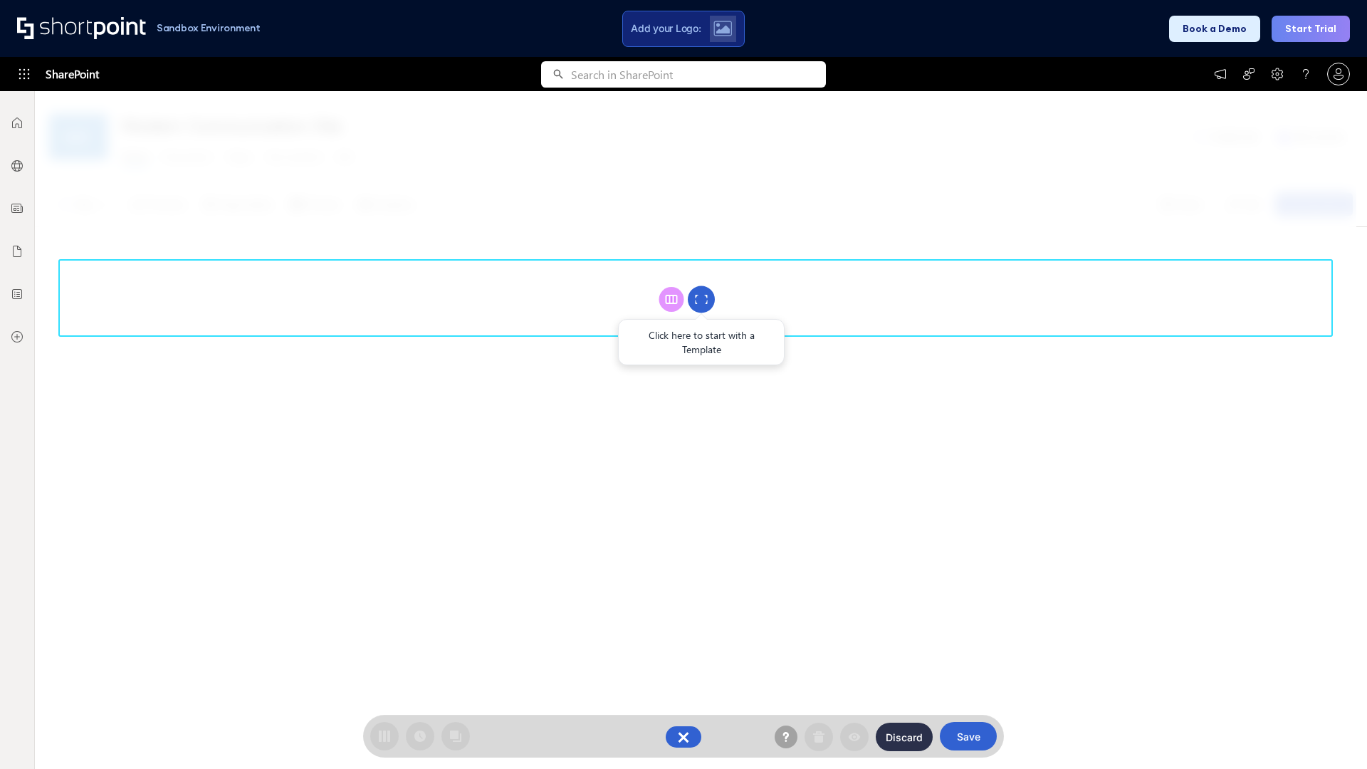  What do you see at coordinates (72, 74) in the screenshot?
I see `span: SharePoint` at bounding box center [72, 74].